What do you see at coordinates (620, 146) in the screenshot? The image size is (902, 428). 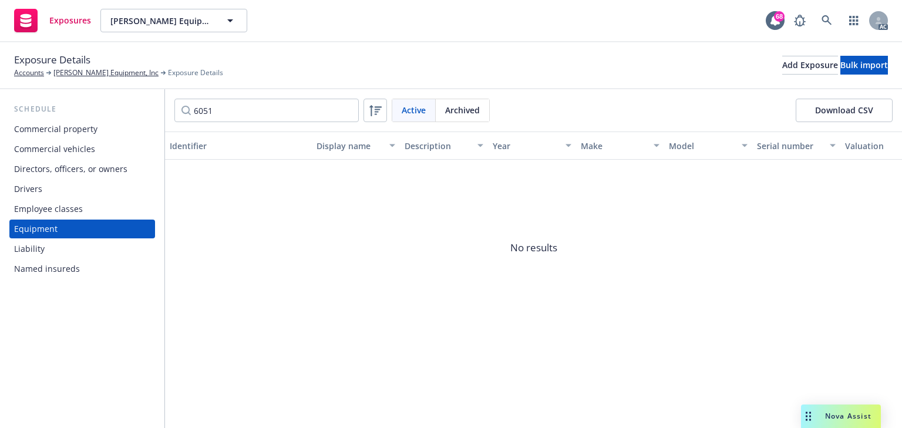 I see `button: Make` at bounding box center [620, 146].